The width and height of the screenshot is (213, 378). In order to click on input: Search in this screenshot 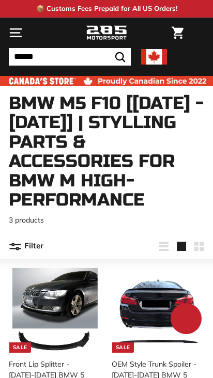, I will do `click(70, 57)`.